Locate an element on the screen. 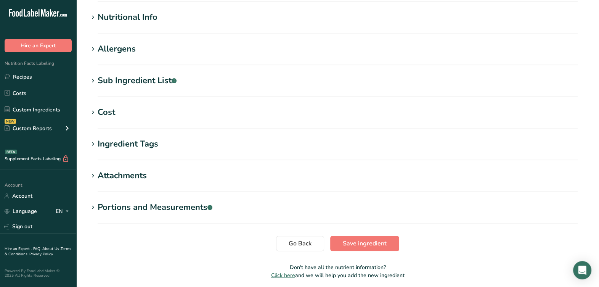 The image size is (599, 287). div: EN is located at coordinates (64, 211).